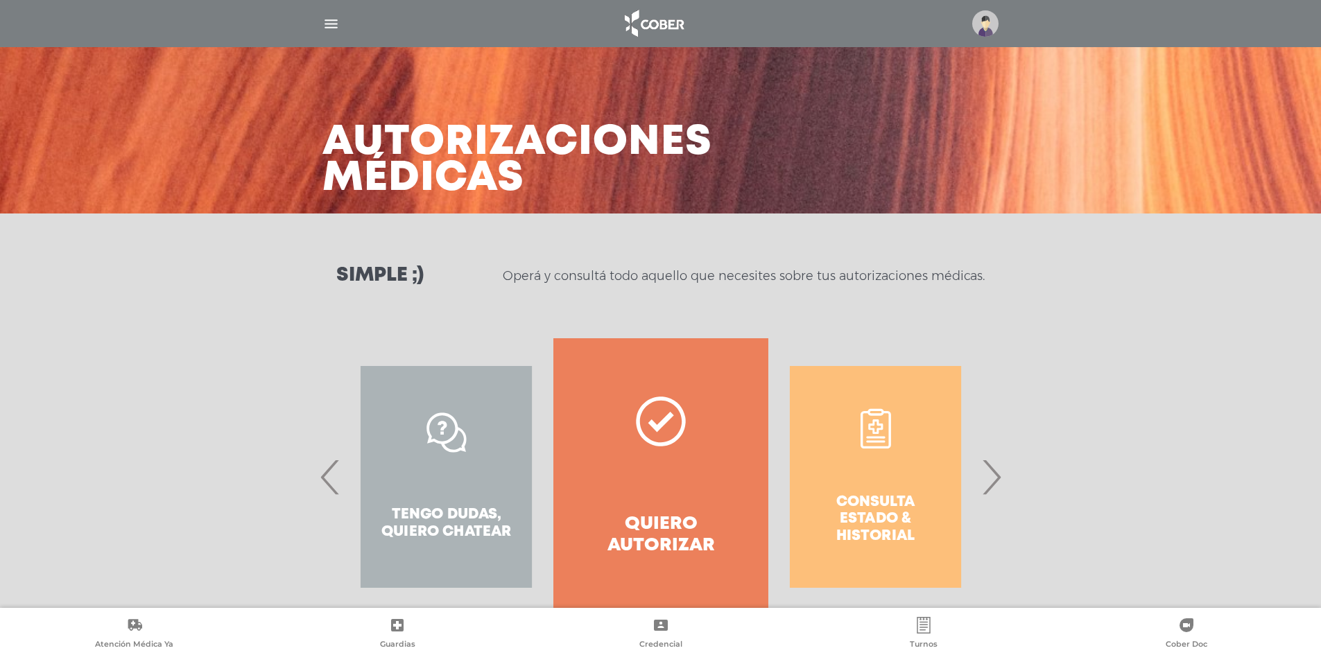 The width and height of the screenshot is (1321, 655). Describe the element at coordinates (923, 634) in the screenshot. I see `a: Turnos` at that location.